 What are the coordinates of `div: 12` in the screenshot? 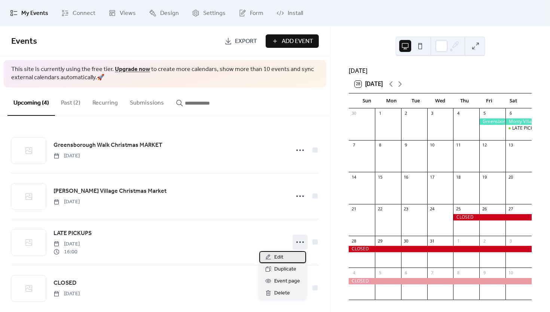 It's located at (484, 145).